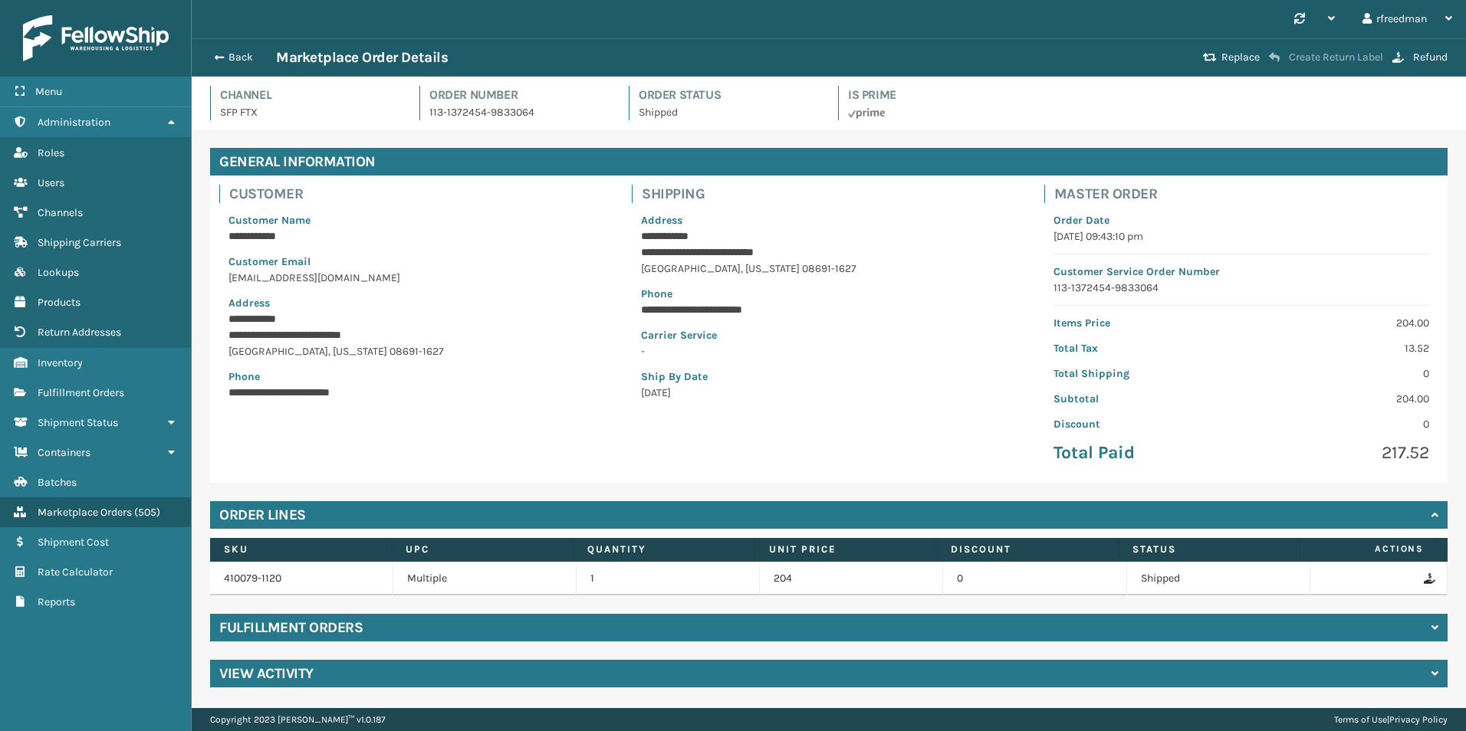  Describe the element at coordinates (1339, 348) in the screenshot. I see `p: 13.52` at that location.